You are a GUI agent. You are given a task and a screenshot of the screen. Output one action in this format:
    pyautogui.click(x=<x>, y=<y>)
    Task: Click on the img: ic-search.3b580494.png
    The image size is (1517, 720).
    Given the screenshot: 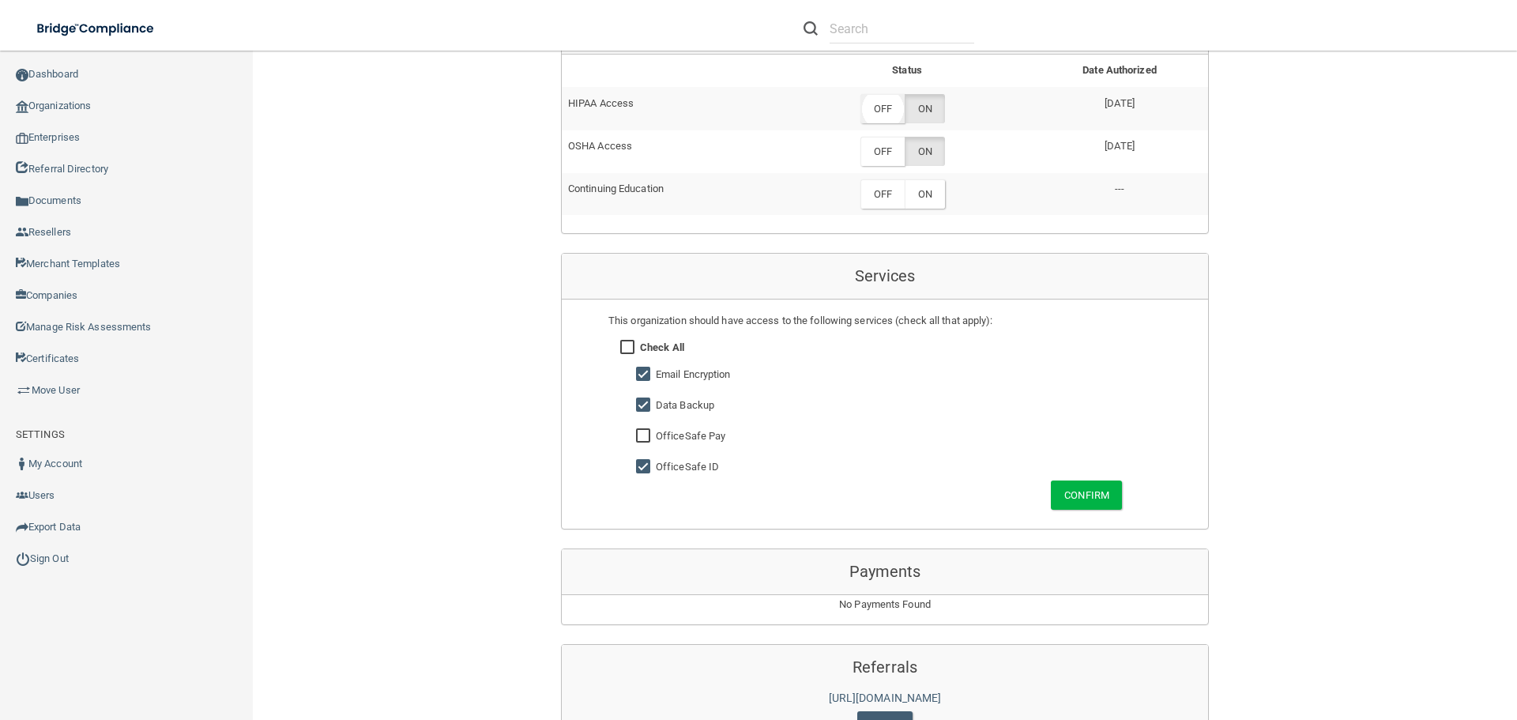 What is the action you would take?
    pyautogui.click(x=811, y=28)
    